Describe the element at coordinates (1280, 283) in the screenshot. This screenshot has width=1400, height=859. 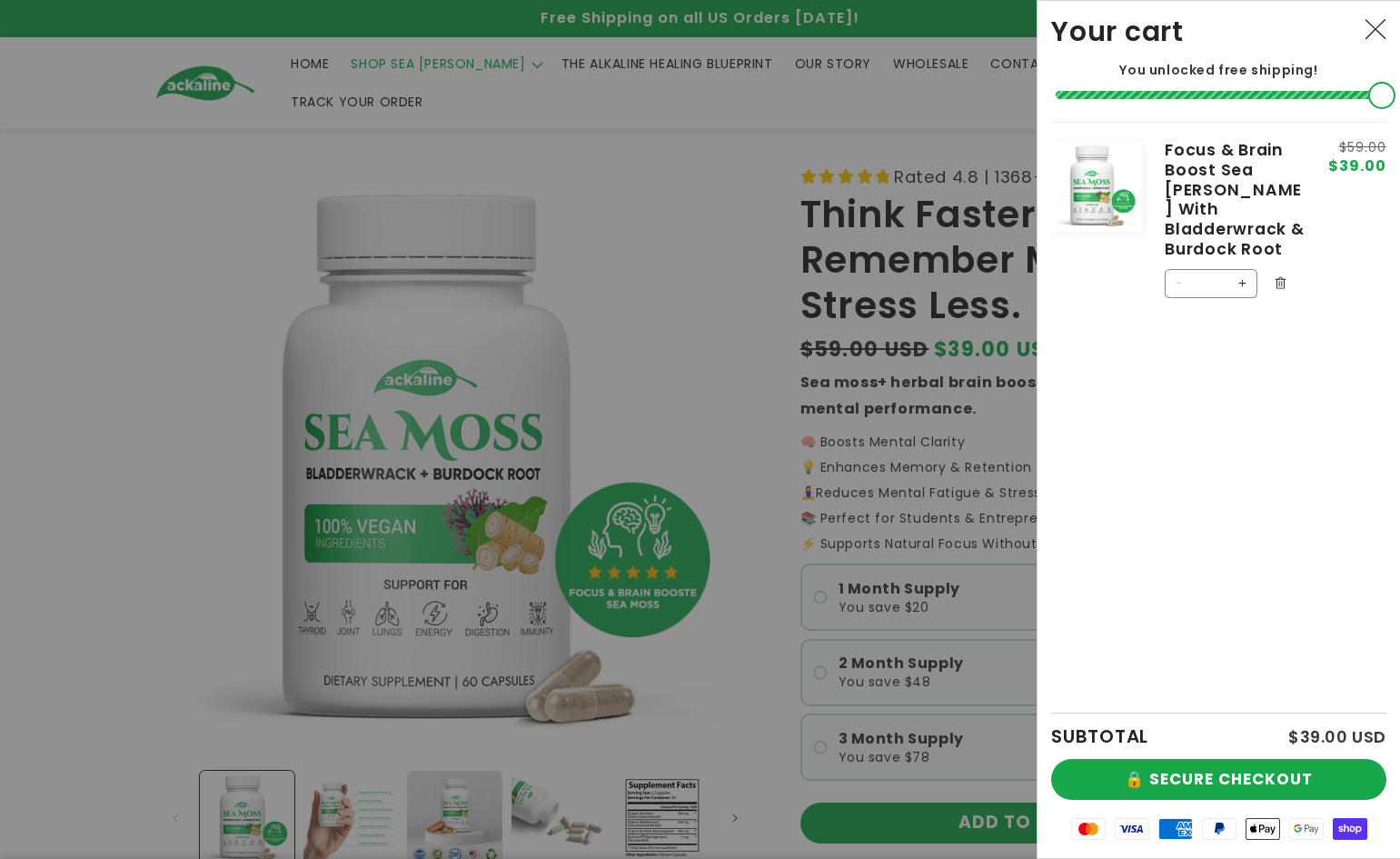
I see `button: Remove Focus & Brain Boost Sea Moss With Bladderwrack & Burdock Root` at that location.